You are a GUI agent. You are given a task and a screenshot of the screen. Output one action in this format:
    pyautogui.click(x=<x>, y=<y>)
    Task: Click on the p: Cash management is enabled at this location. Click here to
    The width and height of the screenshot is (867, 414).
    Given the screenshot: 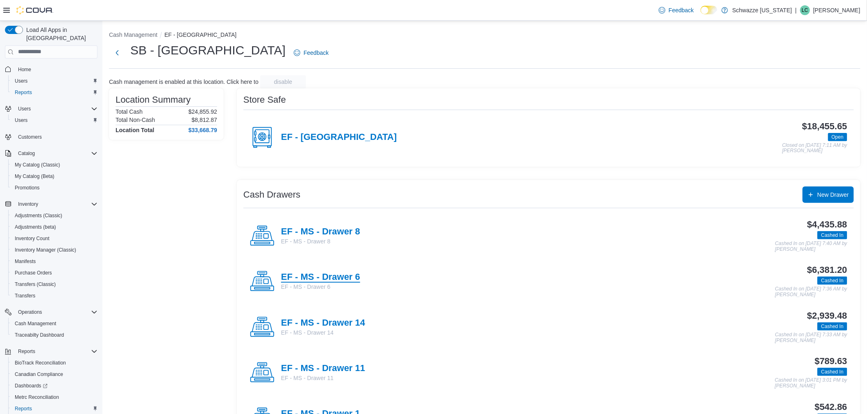 What is the action you would take?
    pyautogui.click(x=183, y=82)
    